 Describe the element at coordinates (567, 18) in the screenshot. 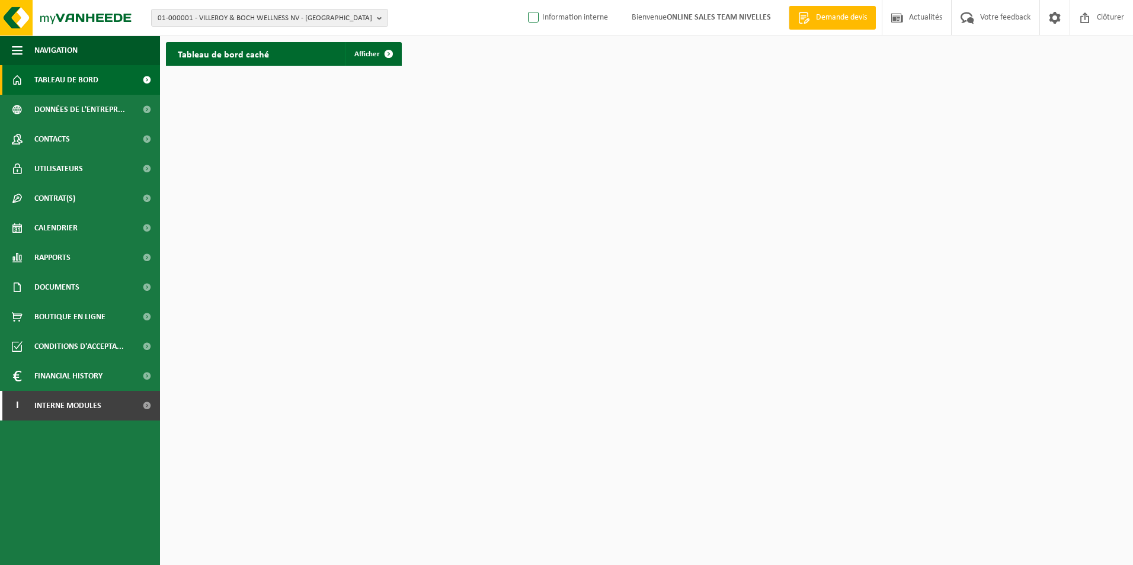

I see `label: Information interne` at that location.